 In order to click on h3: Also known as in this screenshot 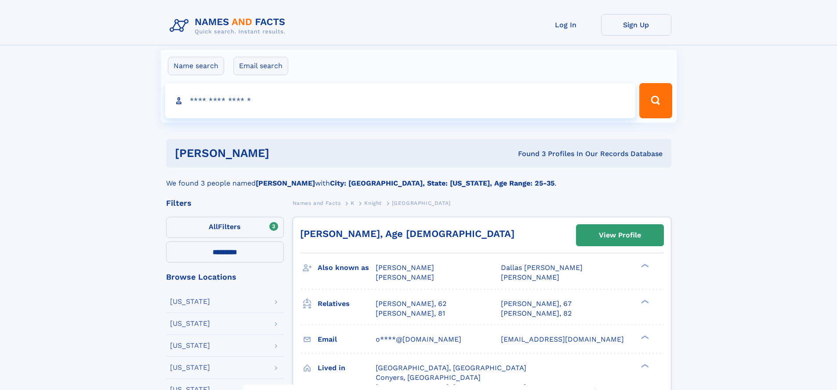, I will do `click(347, 268)`.